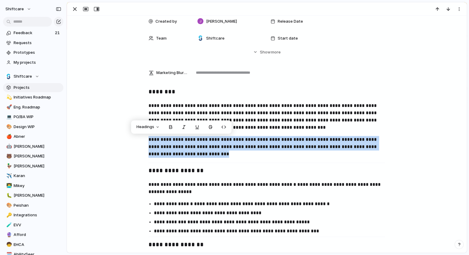 The height and width of the screenshot is (255, 469). Describe the element at coordinates (33, 176) in the screenshot. I see `div: ✈️Karan` at that location.